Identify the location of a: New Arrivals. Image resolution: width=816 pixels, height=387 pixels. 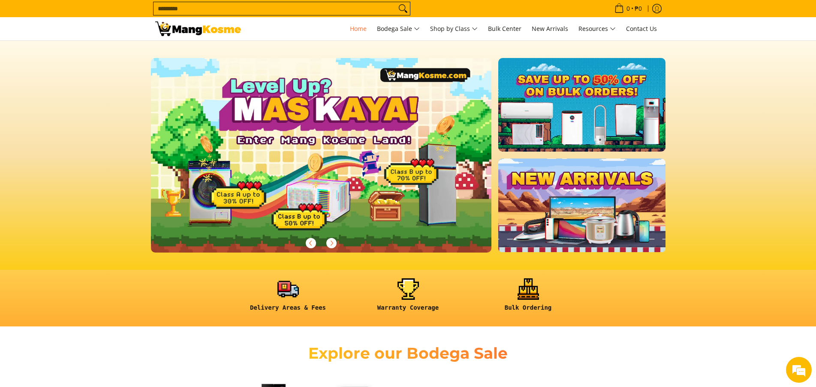
(550, 29).